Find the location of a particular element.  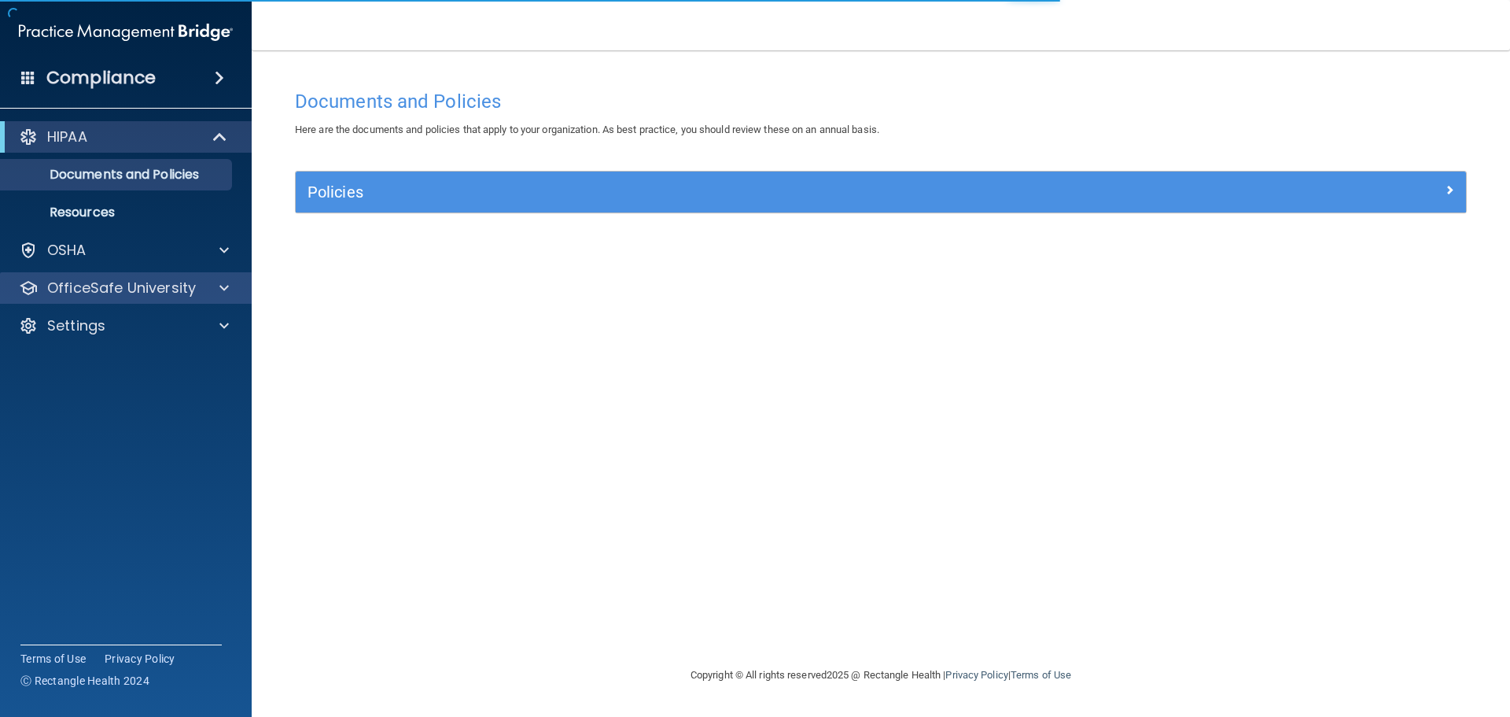

p: HIPAA is located at coordinates (67, 137).